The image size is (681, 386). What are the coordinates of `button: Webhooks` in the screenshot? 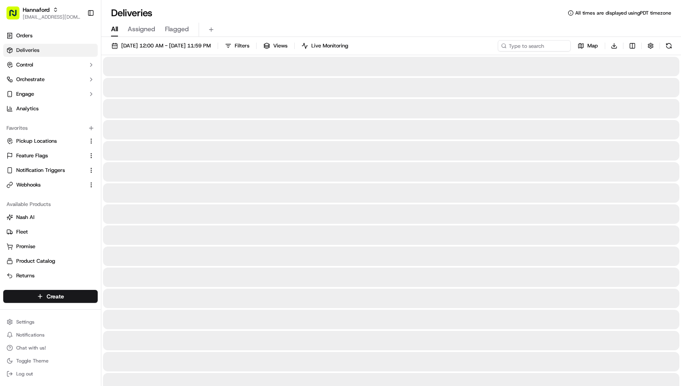 It's located at (50, 185).